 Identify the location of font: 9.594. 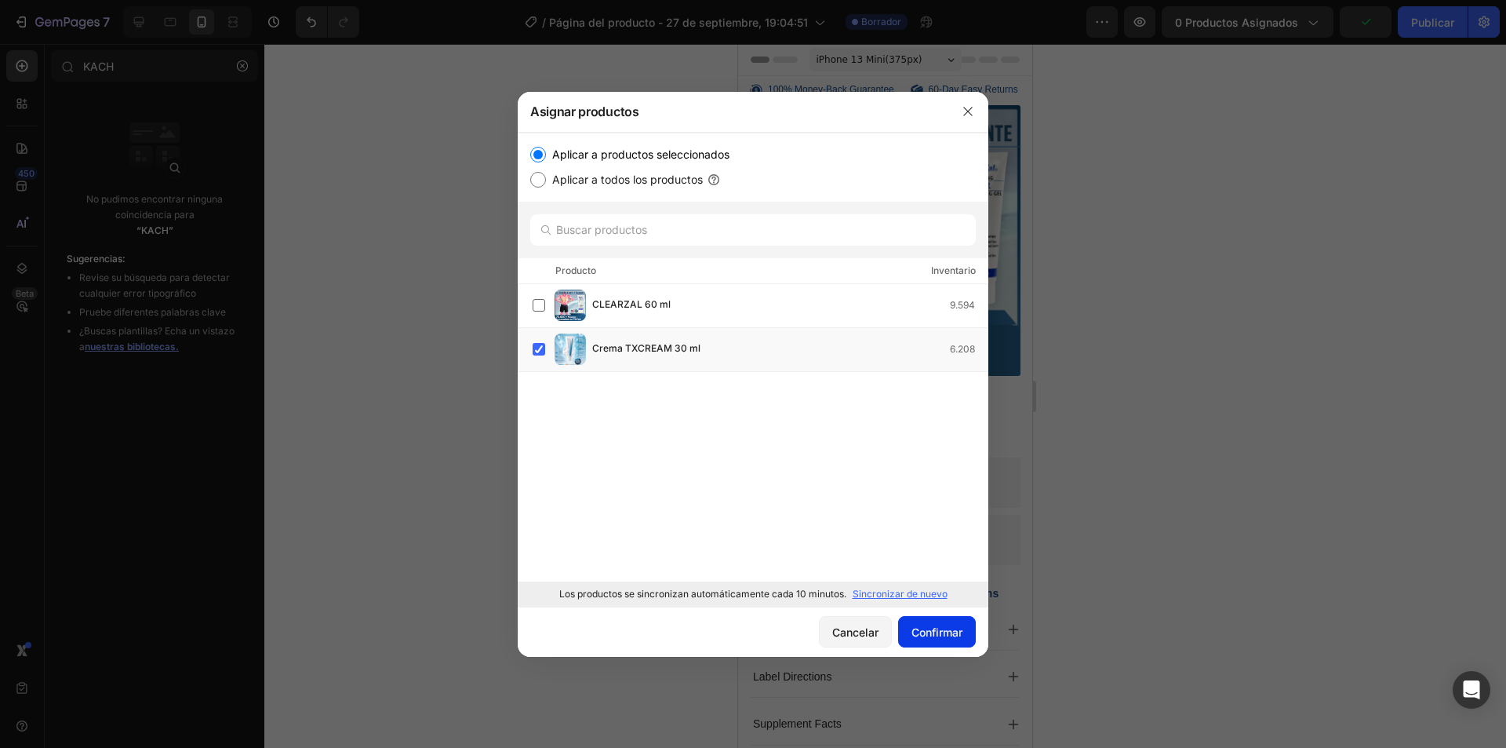
(962, 304).